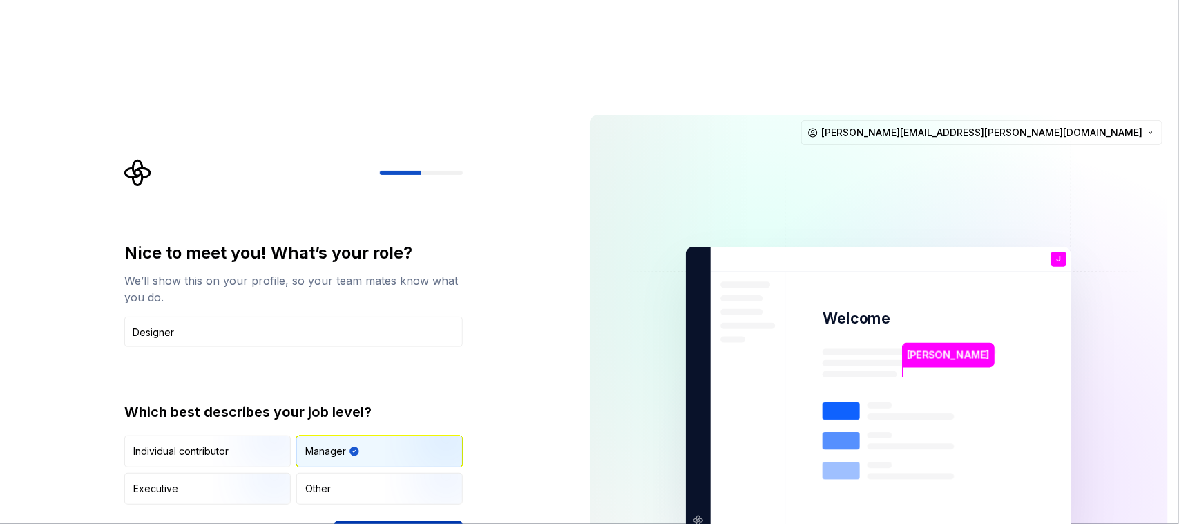 This screenshot has height=524, width=1179. What do you see at coordinates (1059, 259) in the screenshot?
I see `p: J` at bounding box center [1059, 259].